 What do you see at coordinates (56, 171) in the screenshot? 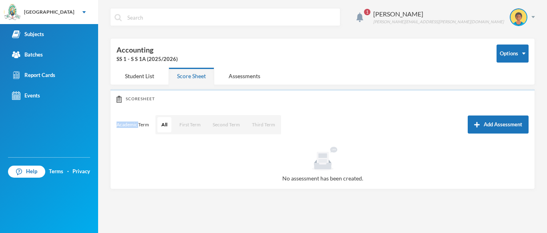
I see `a: Terms` at bounding box center [56, 171].